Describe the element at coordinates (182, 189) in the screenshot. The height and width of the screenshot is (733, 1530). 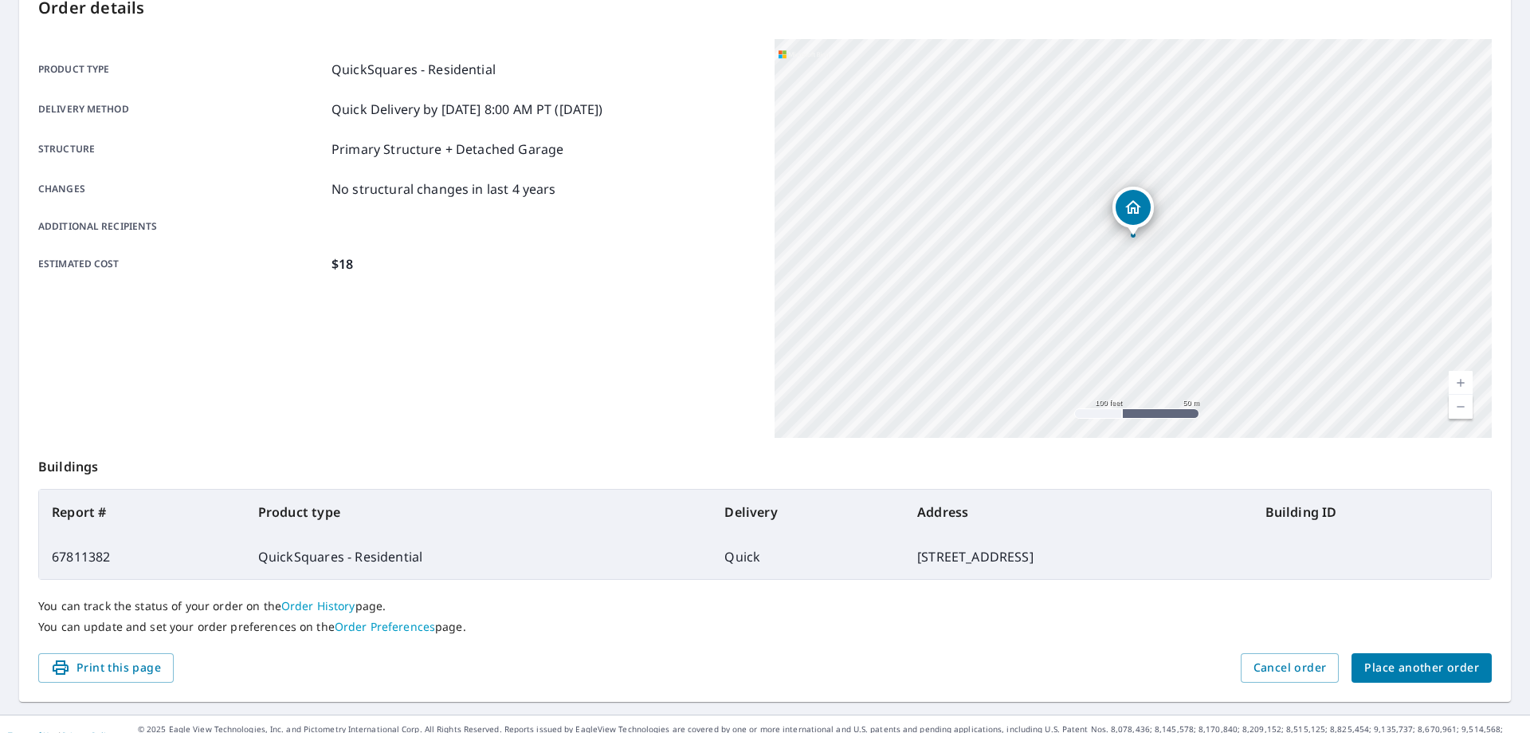
I see `p: Changes` at that location.